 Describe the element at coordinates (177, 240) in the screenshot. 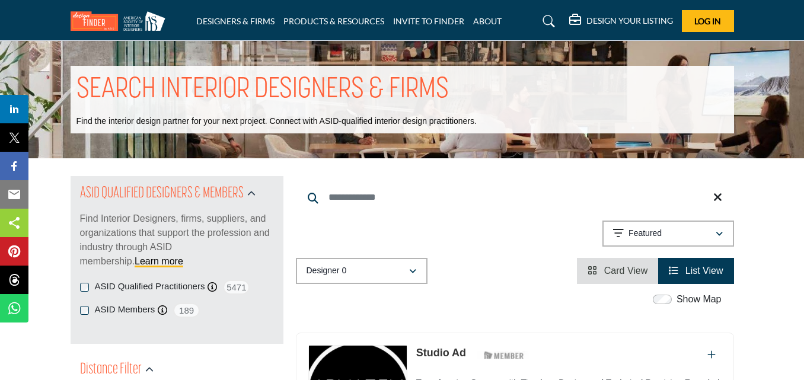

I see `p: Find Interior Designers, firms, suppliers, and organizations that support the profession and indu...` at that location.